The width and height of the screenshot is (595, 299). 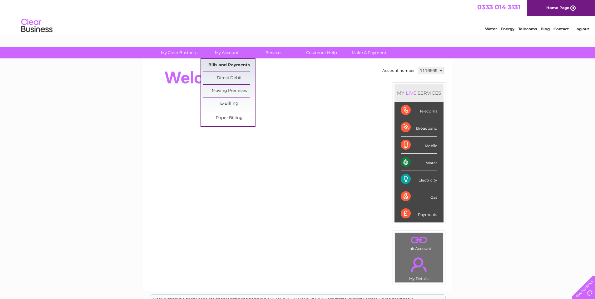 I want to click on td: Account number, so click(x=398, y=71).